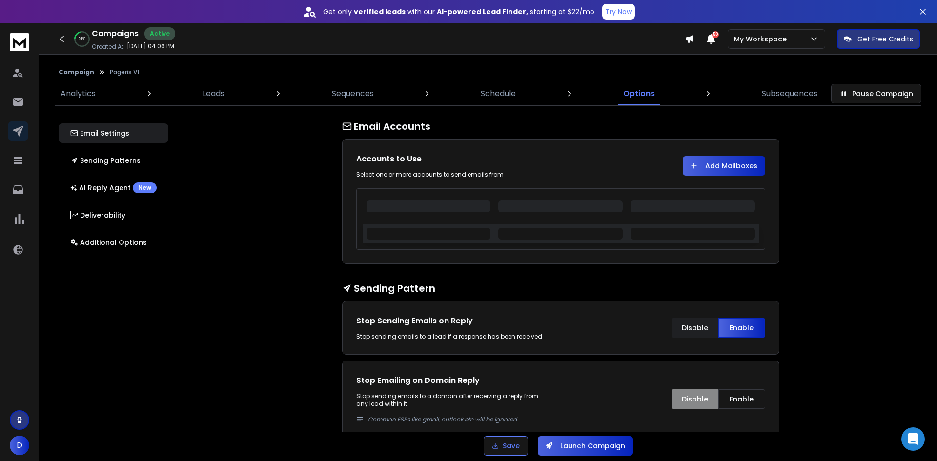 This screenshot has width=937, height=461. Describe the element at coordinates (913, 439) in the screenshot. I see `div: Open Intercom Messenger` at that location.